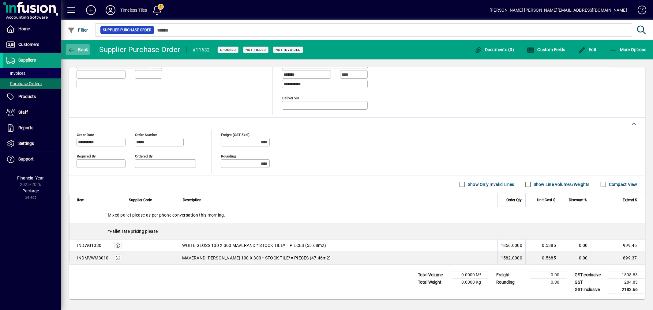  I want to click on mat-label: Rounding, so click(228, 156).